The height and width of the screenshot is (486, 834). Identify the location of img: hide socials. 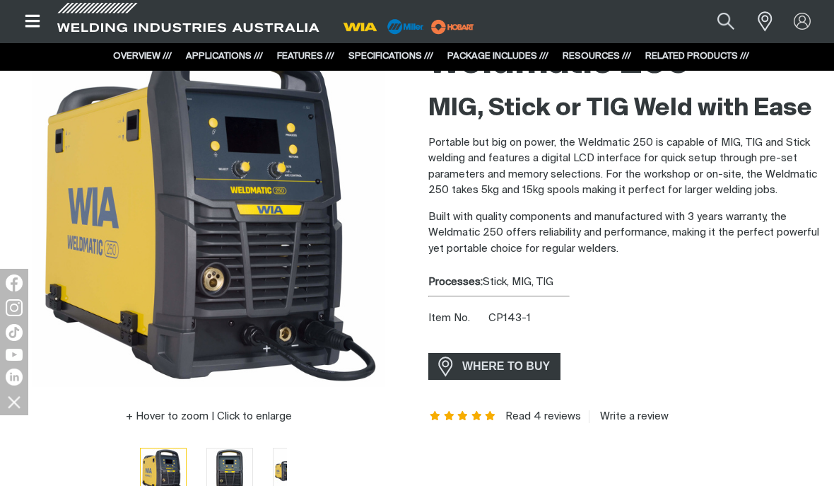
(14, 402).